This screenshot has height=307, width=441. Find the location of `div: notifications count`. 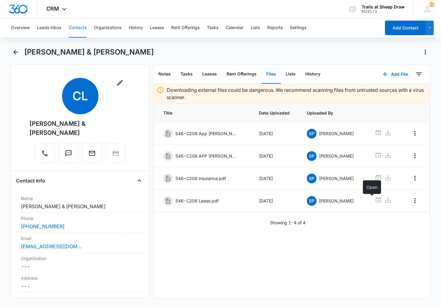

div: notifications count is located at coordinates (432, 5).